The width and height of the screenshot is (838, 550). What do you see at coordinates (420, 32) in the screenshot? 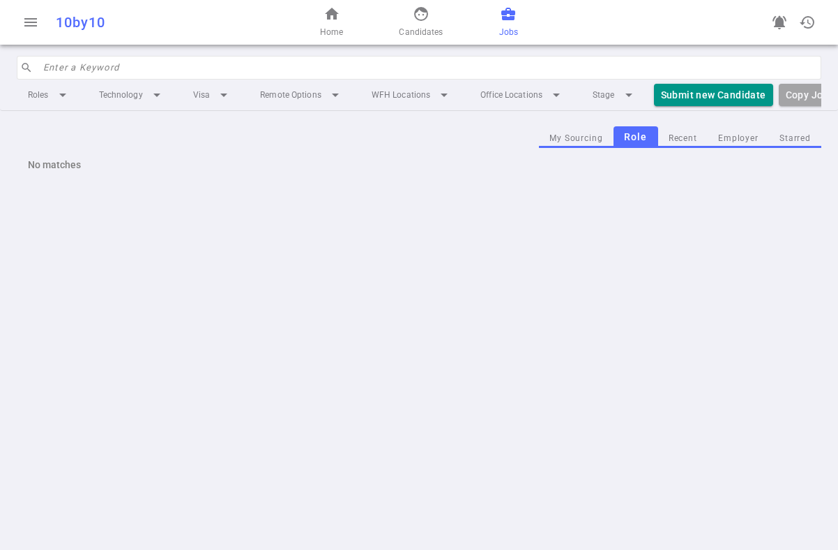
I see `span: Candidates` at bounding box center [420, 32].